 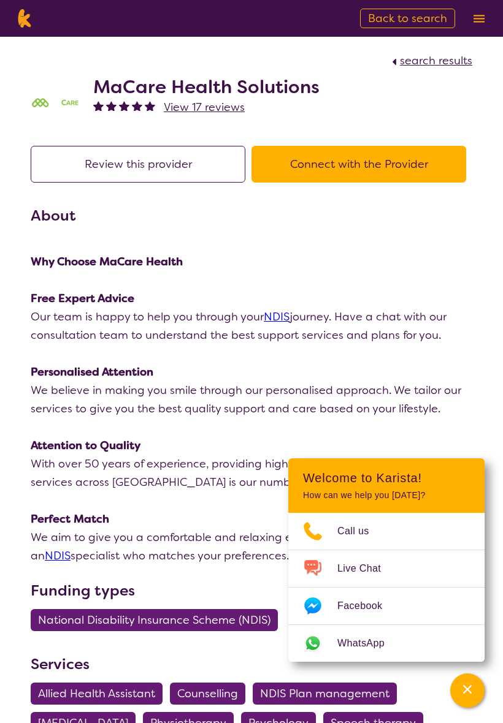 What do you see at coordinates (100, 694) in the screenshot?
I see `a: Allied Health Assistant` at bounding box center [100, 694].